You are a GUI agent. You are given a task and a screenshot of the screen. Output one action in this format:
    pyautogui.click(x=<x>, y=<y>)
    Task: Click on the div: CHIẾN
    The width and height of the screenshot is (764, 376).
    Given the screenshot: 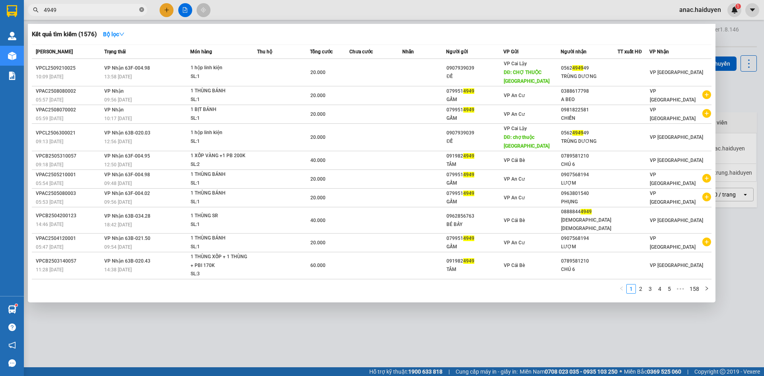 What is the action you would take?
    pyautogui.click(x=589, y=118)
    